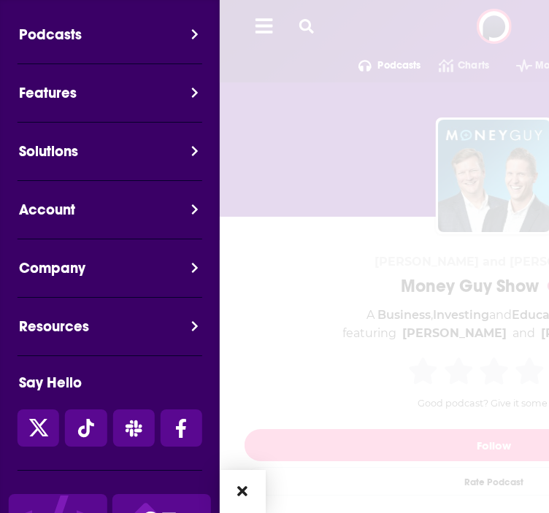 The width and height of the screenshot is (549, 513). Describe the element at coordinates (114, 335) in the screenshot. I see `button: Resources` at that location.